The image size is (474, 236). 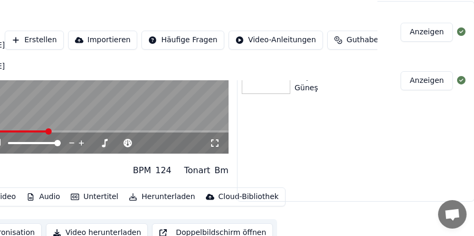 What do you see at coordinates (276, 40) in the screenshot?
I see `button: Video-Anleitungen` at bounding box center [276, 40].